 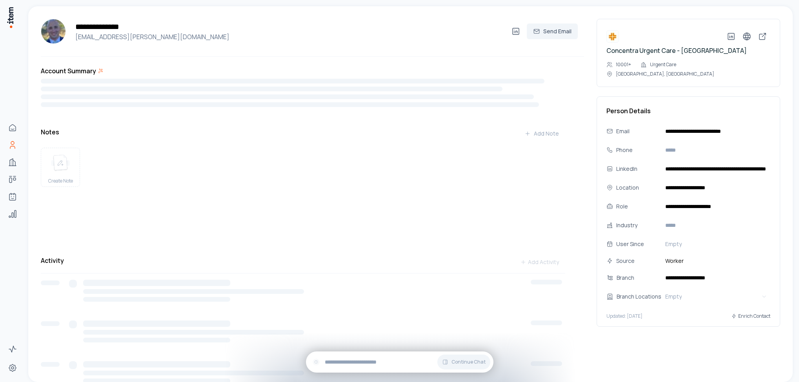 What do you see at coordinates (623, 65) in the screenshot?
I see `p: 10001+` at bounding box center [623, 65].